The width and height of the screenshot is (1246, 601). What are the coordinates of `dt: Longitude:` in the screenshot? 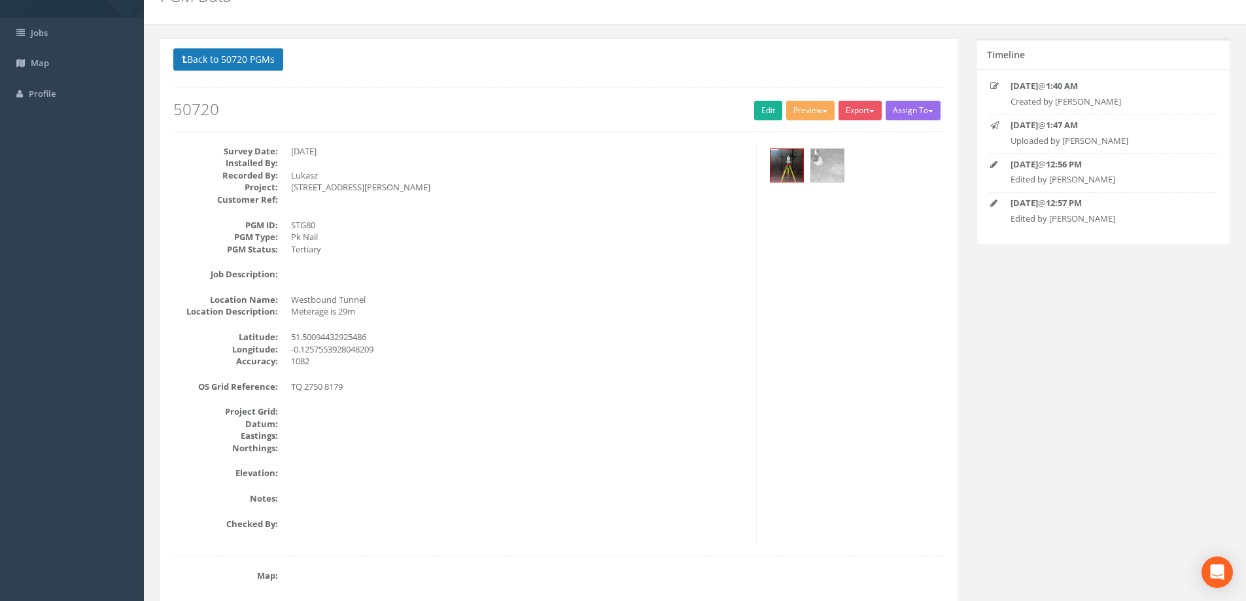 It's located at (226, 349).